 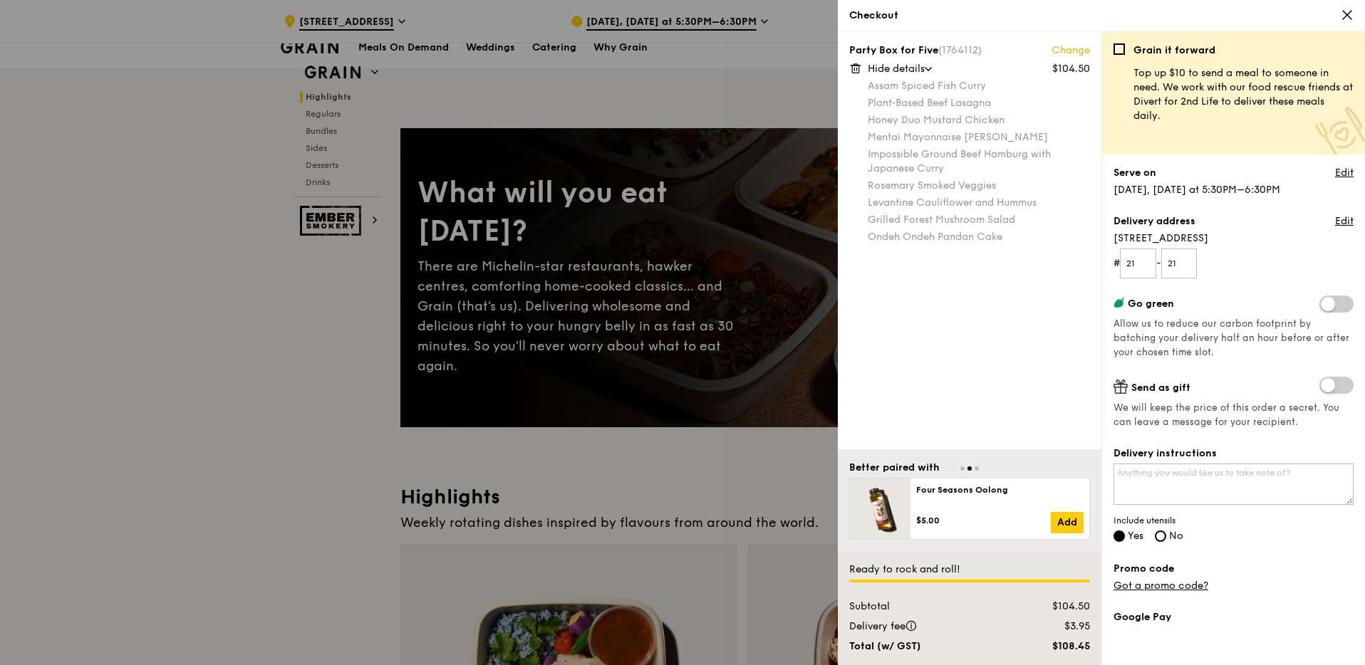 I want to click on div: Assam Spiced Fish Curry, so click(x=979, y=86).